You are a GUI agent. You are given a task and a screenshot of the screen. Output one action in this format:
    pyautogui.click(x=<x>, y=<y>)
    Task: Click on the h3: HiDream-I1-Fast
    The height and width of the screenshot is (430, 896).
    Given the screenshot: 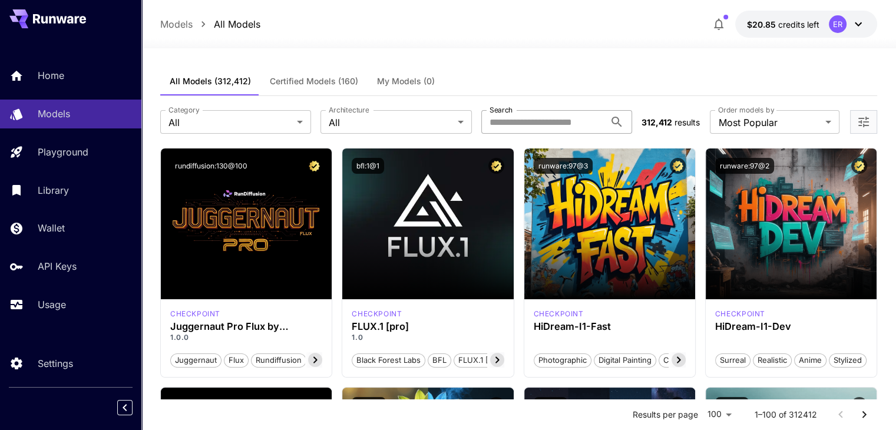 What is the action you would take?
    pyautogui.click(x=610, y=326)
    